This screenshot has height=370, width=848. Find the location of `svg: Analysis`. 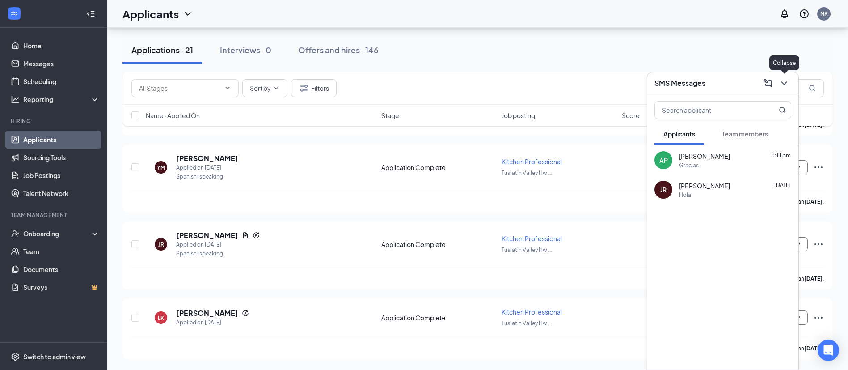

svg: Analysis is located at coordinates (15, 99).